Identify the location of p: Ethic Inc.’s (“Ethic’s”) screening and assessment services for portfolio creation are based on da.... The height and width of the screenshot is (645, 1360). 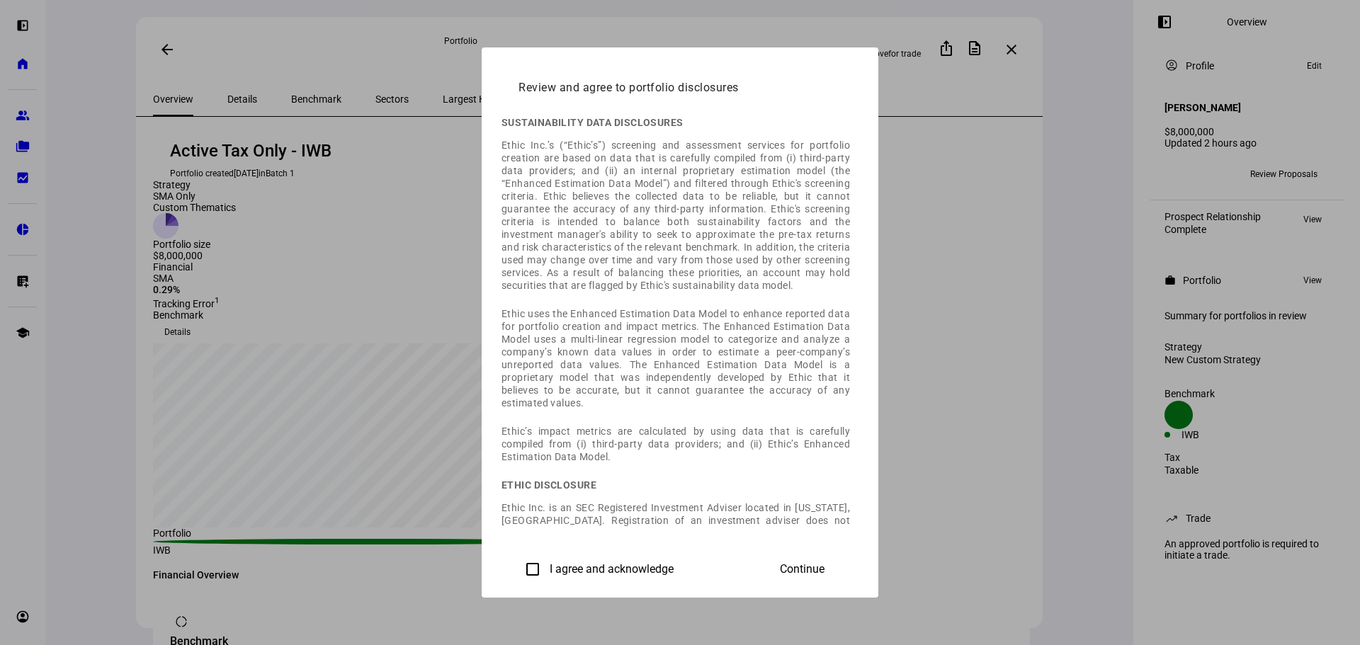
(676, 215).